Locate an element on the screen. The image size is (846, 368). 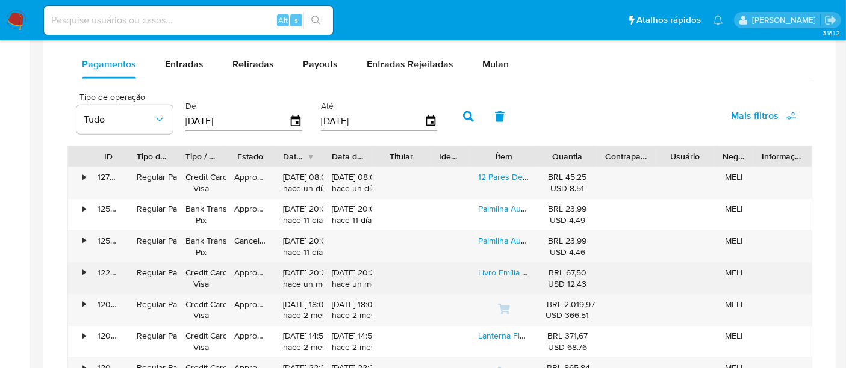
a: Sair is located at coordinates (830, 20).